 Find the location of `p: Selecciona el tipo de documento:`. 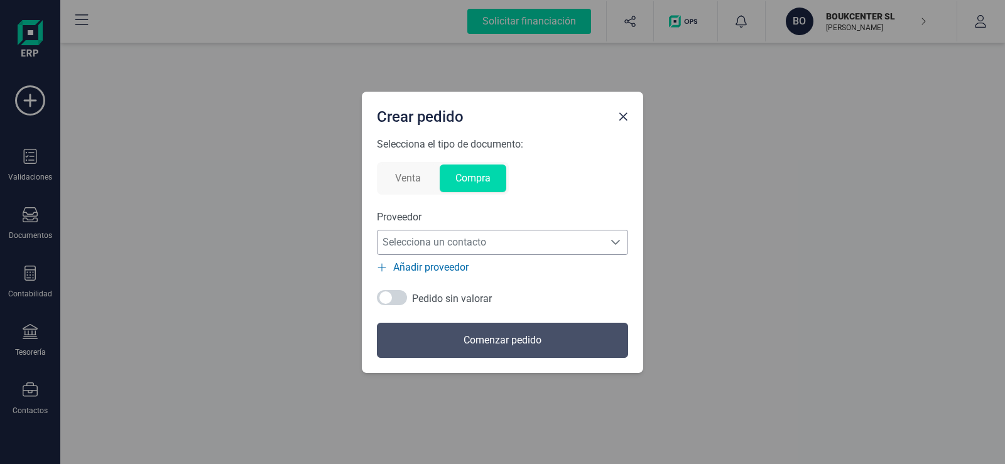

p: Selecciona el tipo de documento: is located at coordinates (450, 144).